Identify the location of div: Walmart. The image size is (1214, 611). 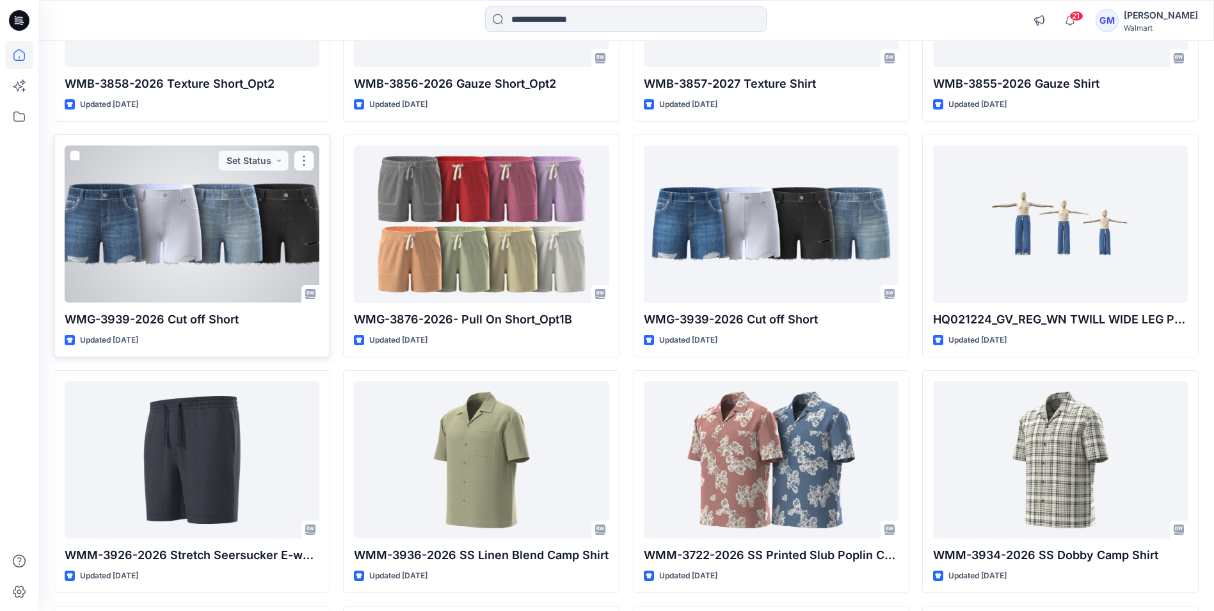
(1161, 28).